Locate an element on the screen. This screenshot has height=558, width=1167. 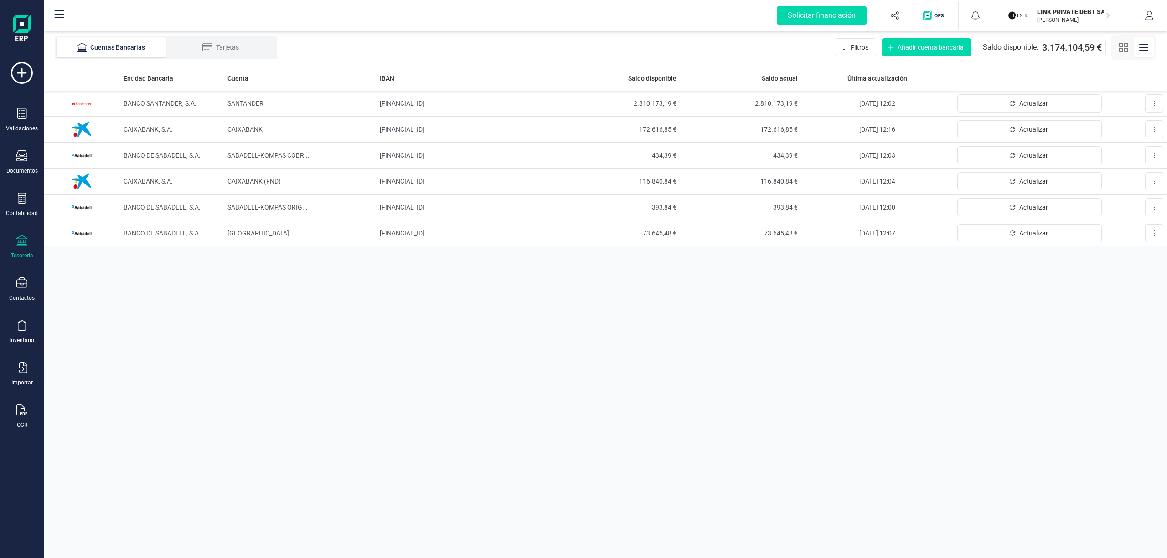
button: Solicitar financiación is located at coordinates (821, 15).